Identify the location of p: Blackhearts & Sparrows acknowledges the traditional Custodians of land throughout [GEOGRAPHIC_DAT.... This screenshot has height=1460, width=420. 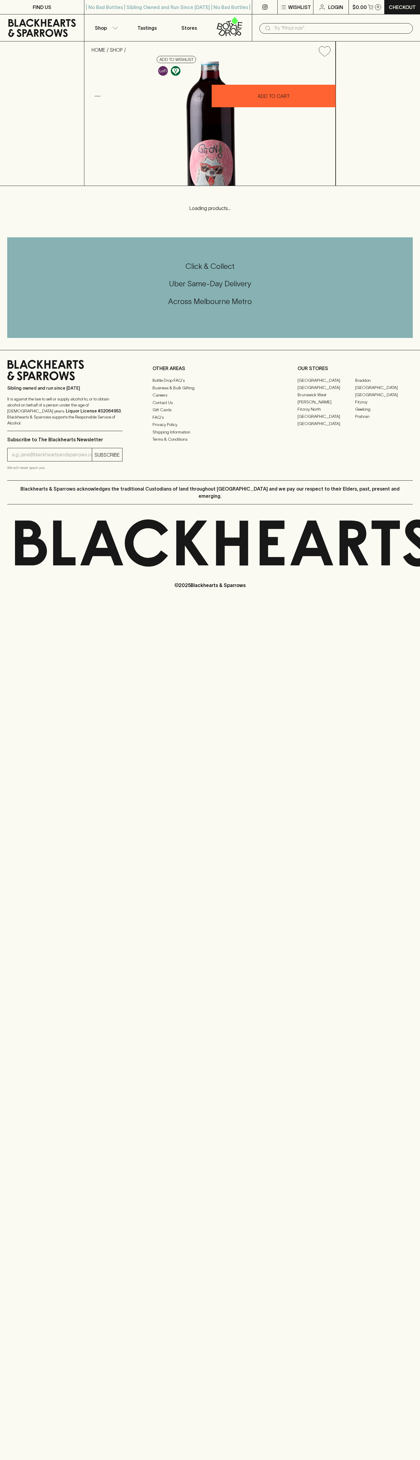
(210, 492).